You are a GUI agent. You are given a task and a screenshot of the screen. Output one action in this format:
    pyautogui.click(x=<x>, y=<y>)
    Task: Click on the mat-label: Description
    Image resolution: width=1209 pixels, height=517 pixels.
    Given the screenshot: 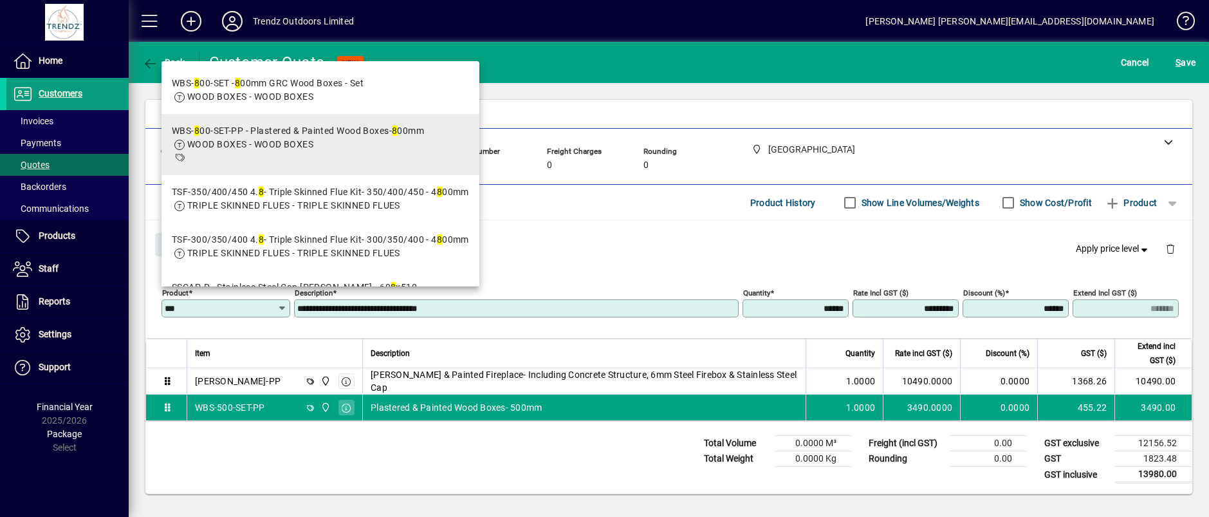 What is the action you would take?
    pyautogui.click(x=313, y=293)
    